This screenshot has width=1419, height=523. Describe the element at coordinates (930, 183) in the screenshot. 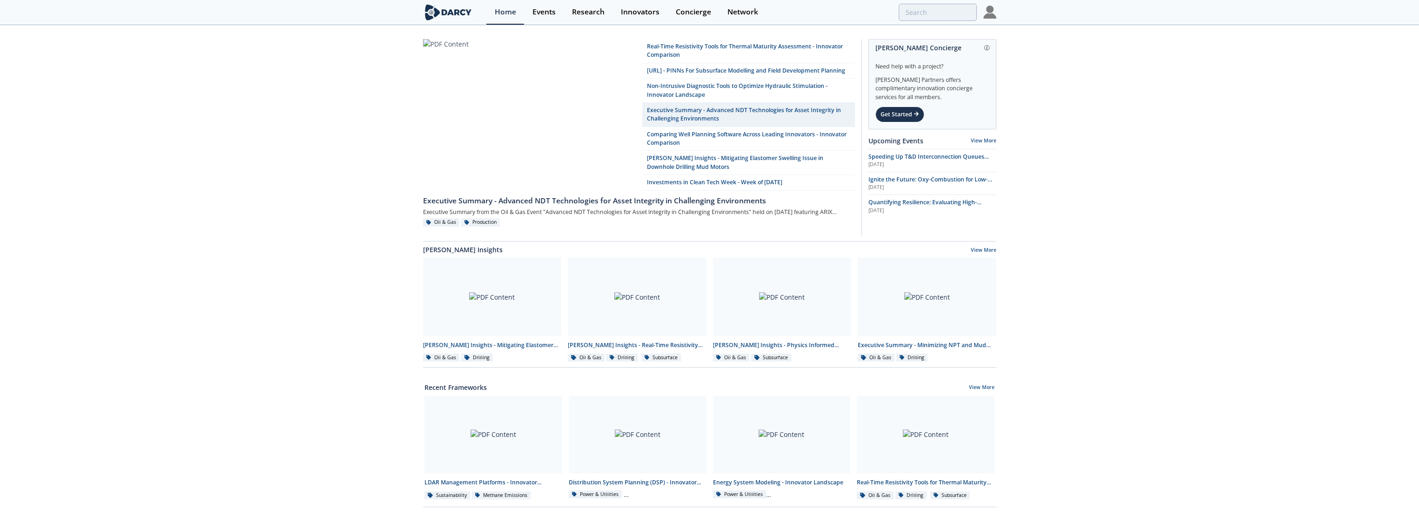

I see `span: Ignite the Future: Oxy-Combustion for Low-Carbon Power` at that location.